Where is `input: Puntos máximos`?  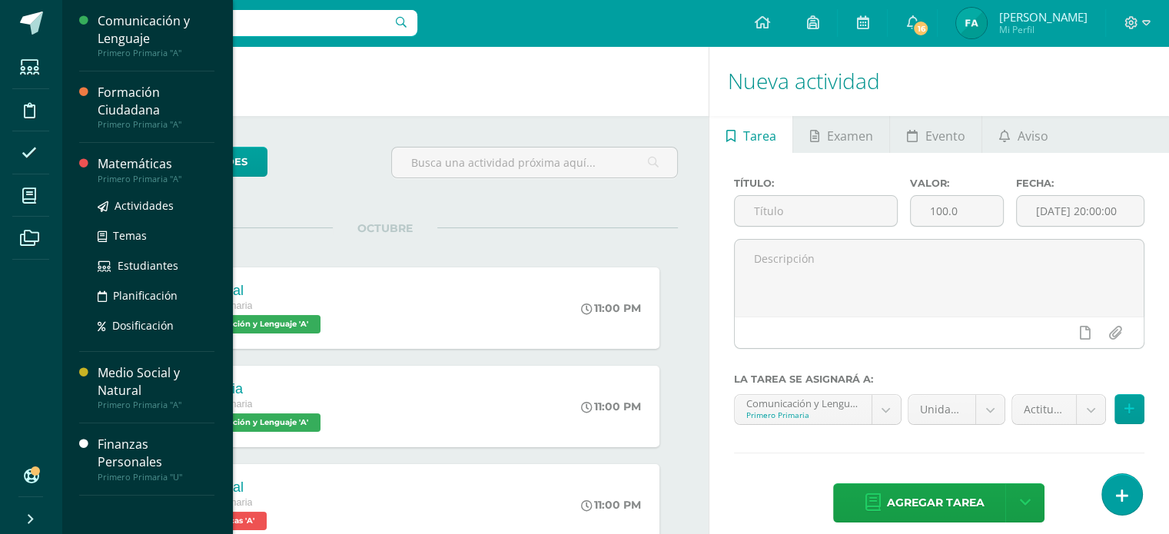 input: Puntos máximos is located at coordinates (957, 211).